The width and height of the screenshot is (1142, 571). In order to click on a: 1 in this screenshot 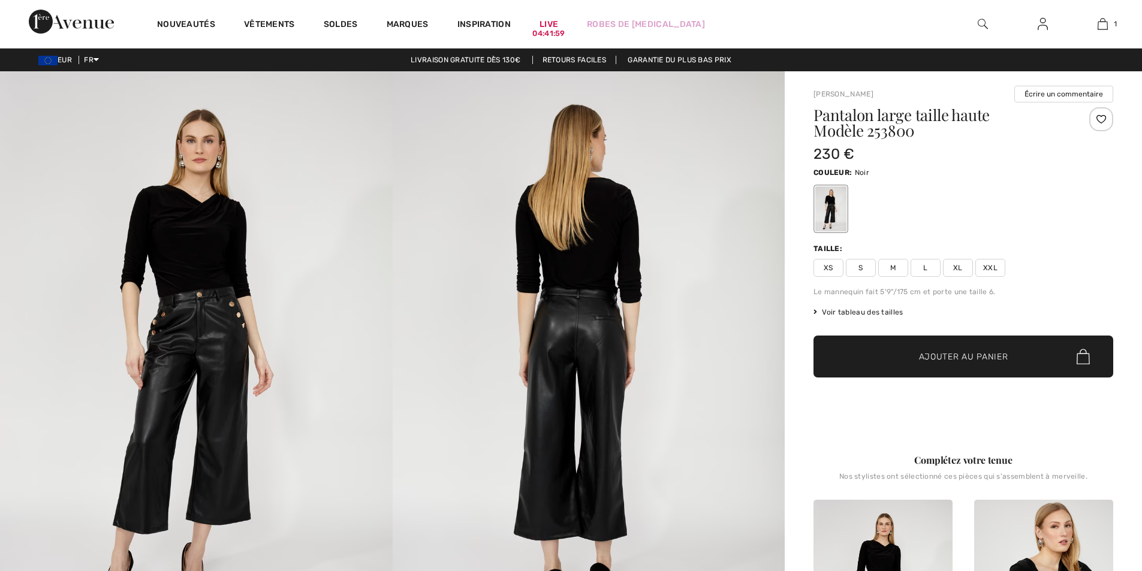, I will do `click(1102, 24)`.